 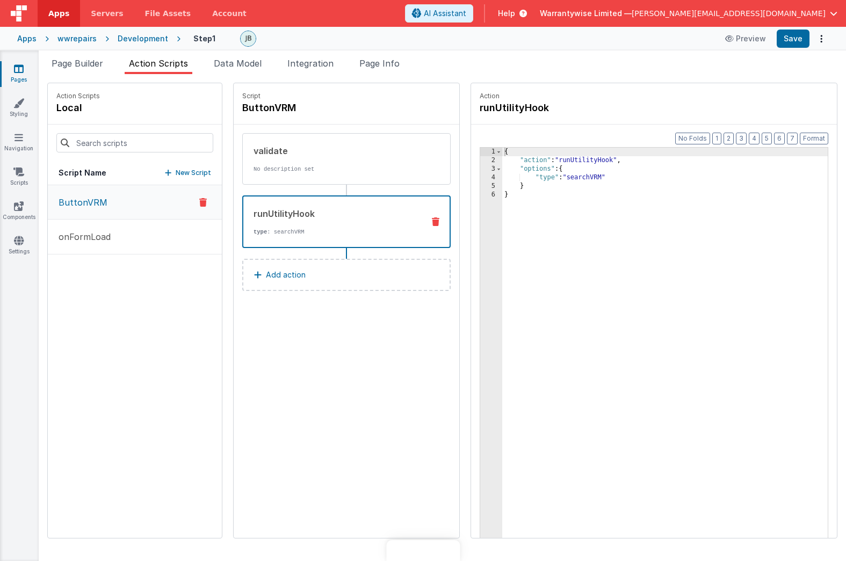 I want to click on h4: local, so click(x=78, y=108).